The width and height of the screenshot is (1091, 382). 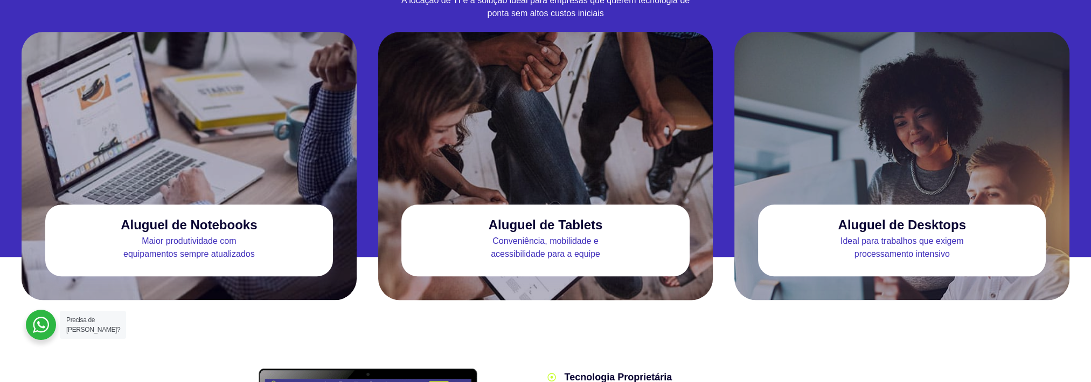 What do you see at coordinates (189, 247) in the screenshot?
I see `p: Maior produtividade com equipamentos sempre atualizados` at bounding box center [189, 247].